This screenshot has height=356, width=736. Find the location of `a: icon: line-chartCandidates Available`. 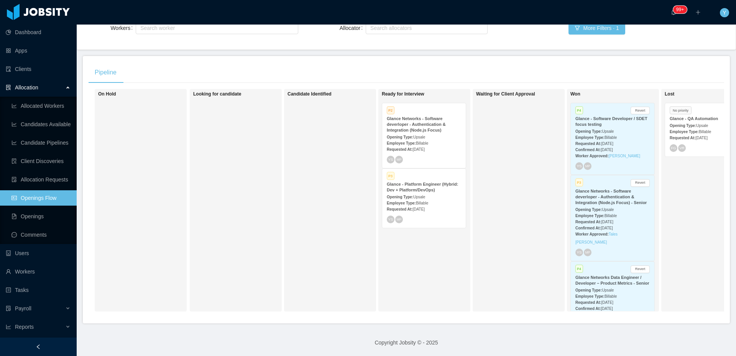

a: icon: line-chartCandidates Available is located at coordinates (41, 124).